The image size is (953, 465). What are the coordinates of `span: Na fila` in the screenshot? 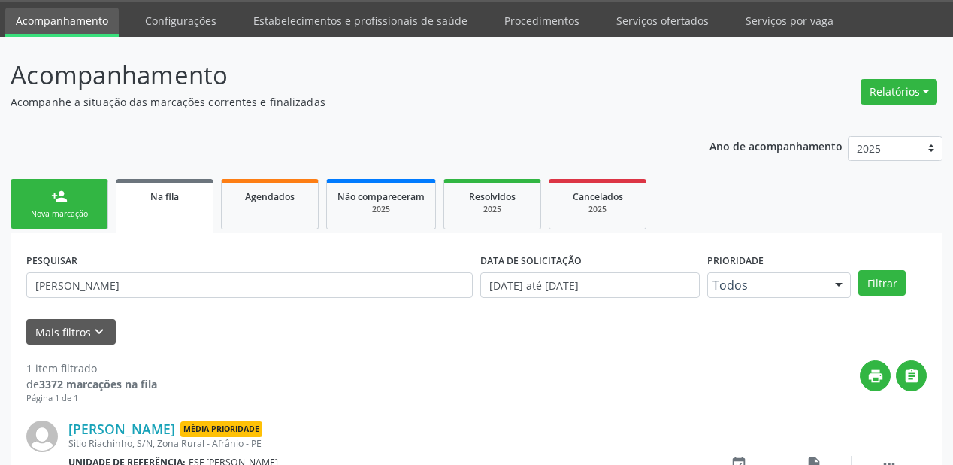 It's located at (165, 196).